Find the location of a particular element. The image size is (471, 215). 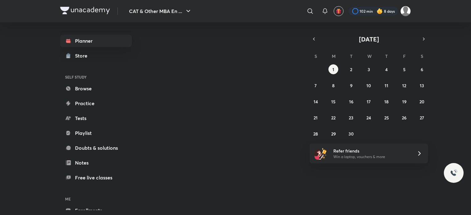

button: September 3, 2025 is located at coordinates (369, 69).